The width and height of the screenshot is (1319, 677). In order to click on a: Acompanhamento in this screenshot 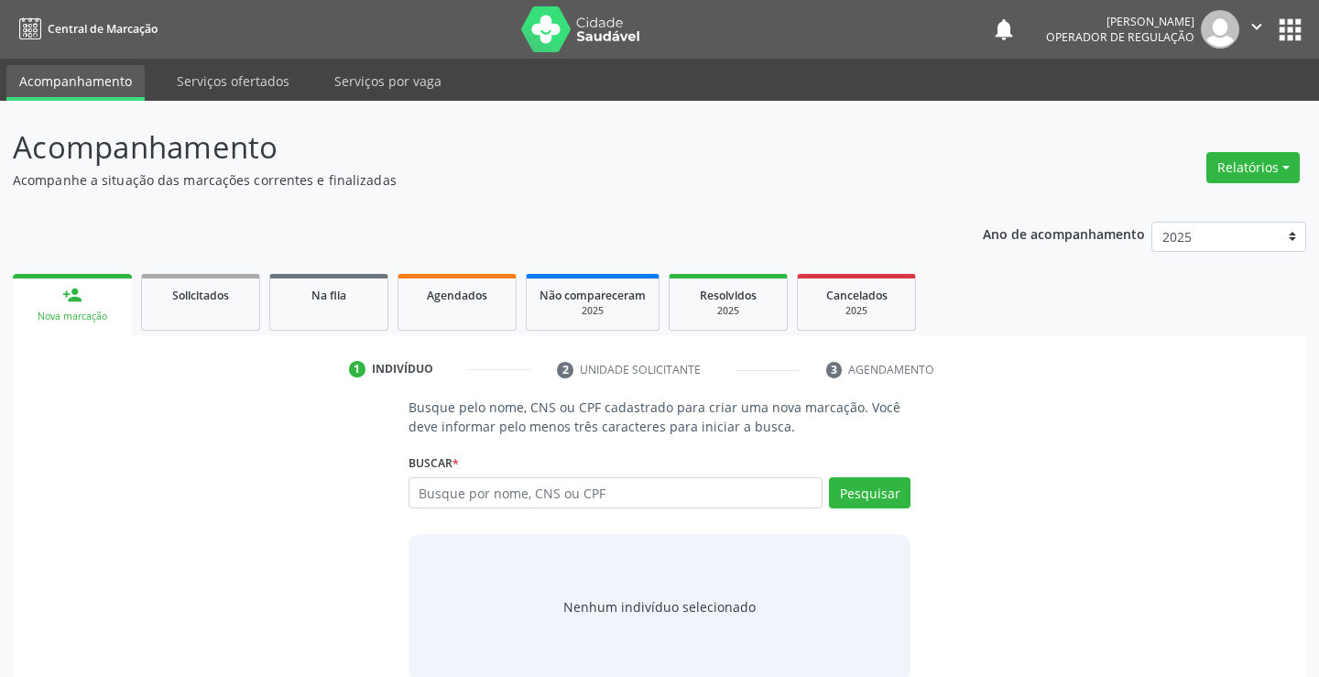, I will do `click(75, 82)`.